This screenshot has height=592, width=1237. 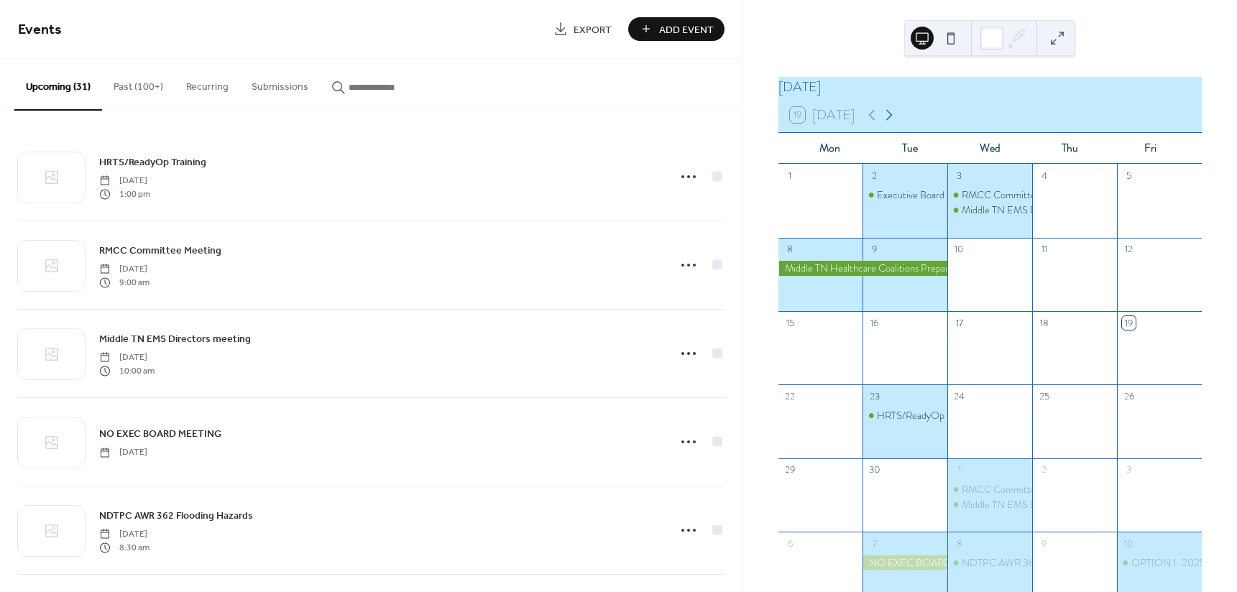 What do you see at coordinates (1129, 175) in the screenshot?
I see `div: 5` at bounding box center [1129, 175].